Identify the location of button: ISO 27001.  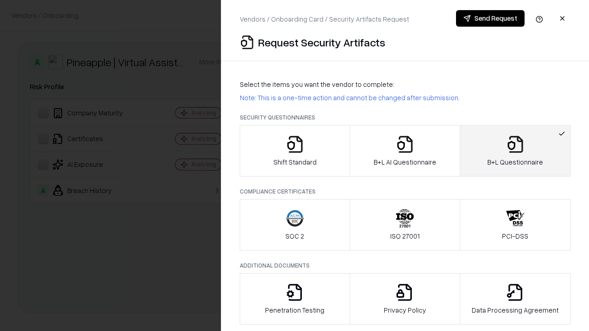
(405, 225).